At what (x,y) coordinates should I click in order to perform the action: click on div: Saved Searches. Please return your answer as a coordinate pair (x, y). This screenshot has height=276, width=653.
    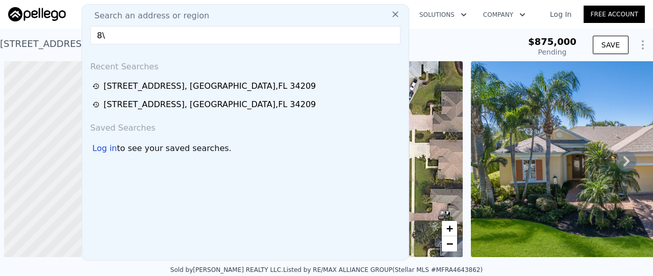
    Looking at the image, I should click on (246, 126).